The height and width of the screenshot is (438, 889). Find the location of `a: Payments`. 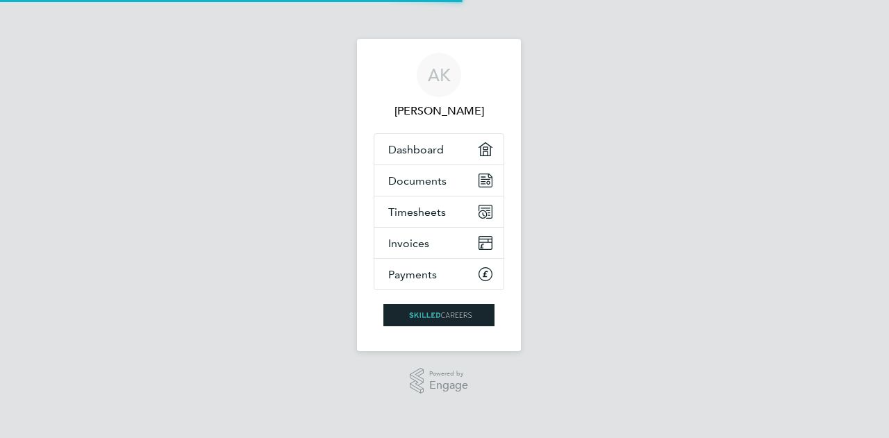

a: Payments is located at coordinates (439, 274).